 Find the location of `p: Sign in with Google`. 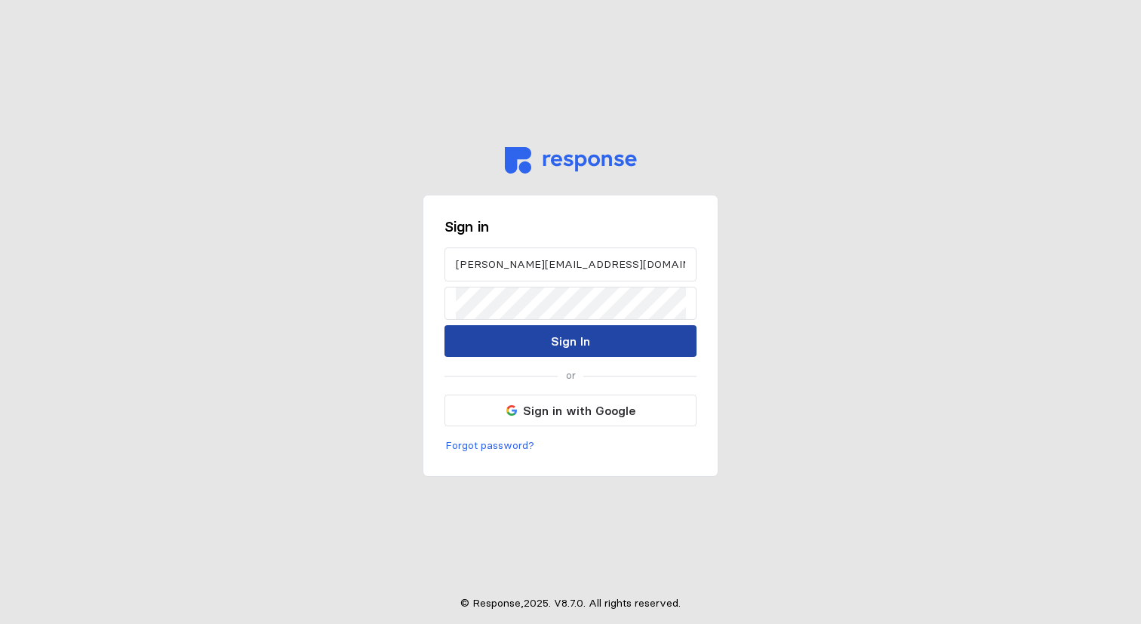

p: Sign in with Google is located at coordinates (579, 411).